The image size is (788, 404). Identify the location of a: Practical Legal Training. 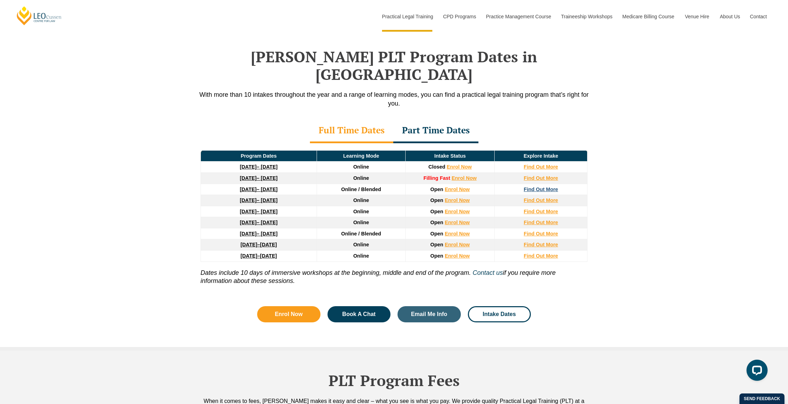
(407, 17).